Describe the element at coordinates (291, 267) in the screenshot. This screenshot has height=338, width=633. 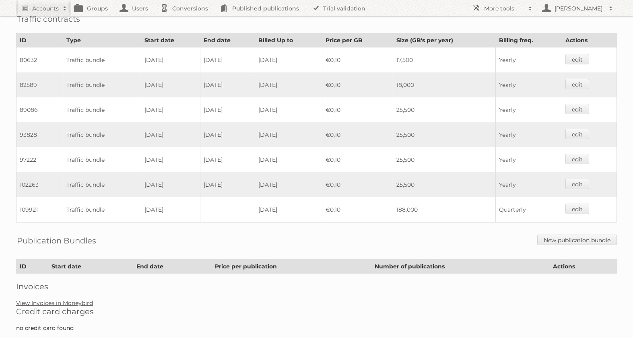
I see `th: Price per publication` at that location.